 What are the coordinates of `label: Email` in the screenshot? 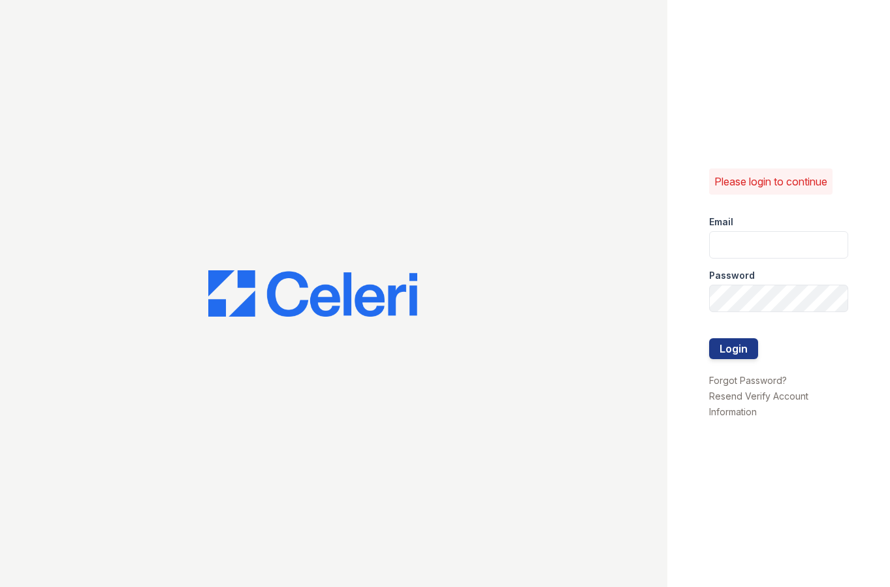 It's located at (721, 222).